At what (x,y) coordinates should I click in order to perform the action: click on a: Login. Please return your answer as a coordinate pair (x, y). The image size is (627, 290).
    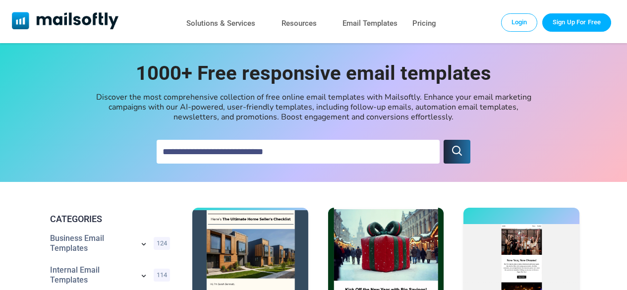
    Looking at the image, I should click on (519, 22).